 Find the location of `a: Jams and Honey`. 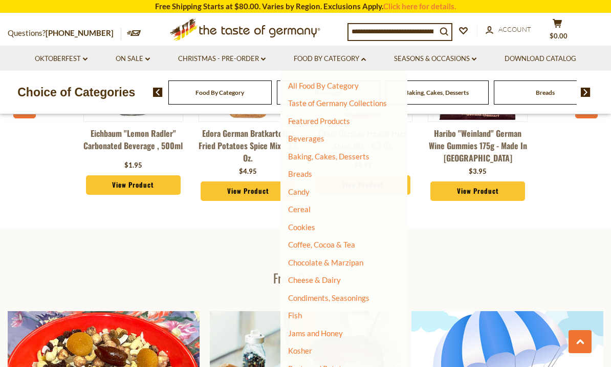

a: Jams and Honey is located at coordinates (315, 333).